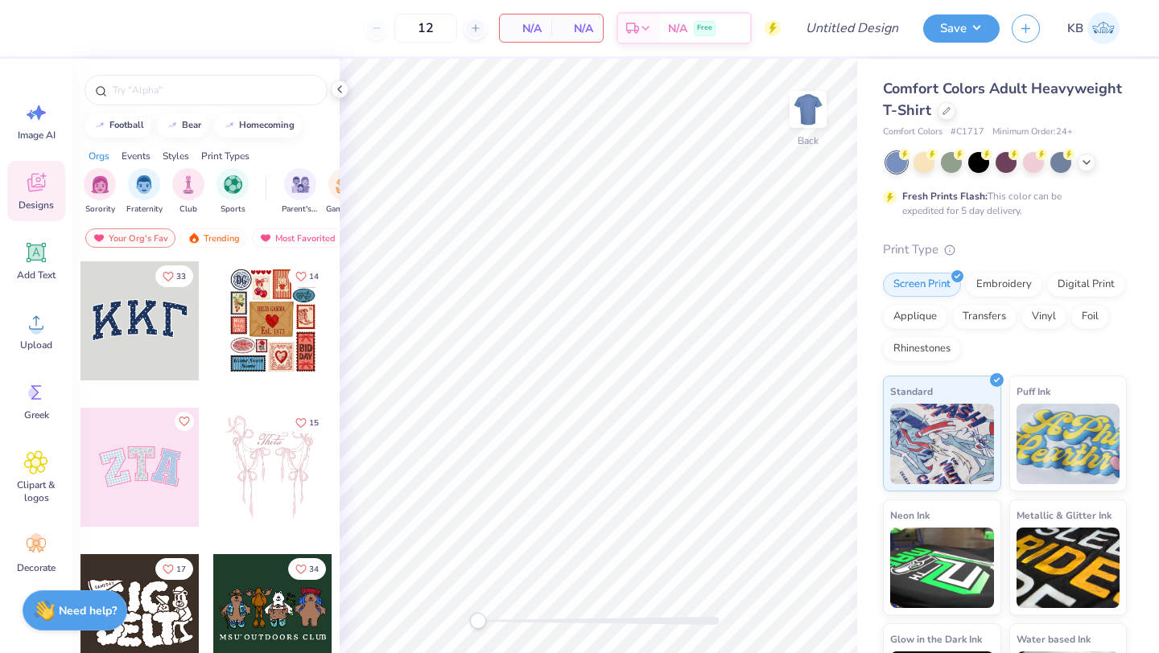  I want to click on img: Fraternity Image, so click(144, 184).